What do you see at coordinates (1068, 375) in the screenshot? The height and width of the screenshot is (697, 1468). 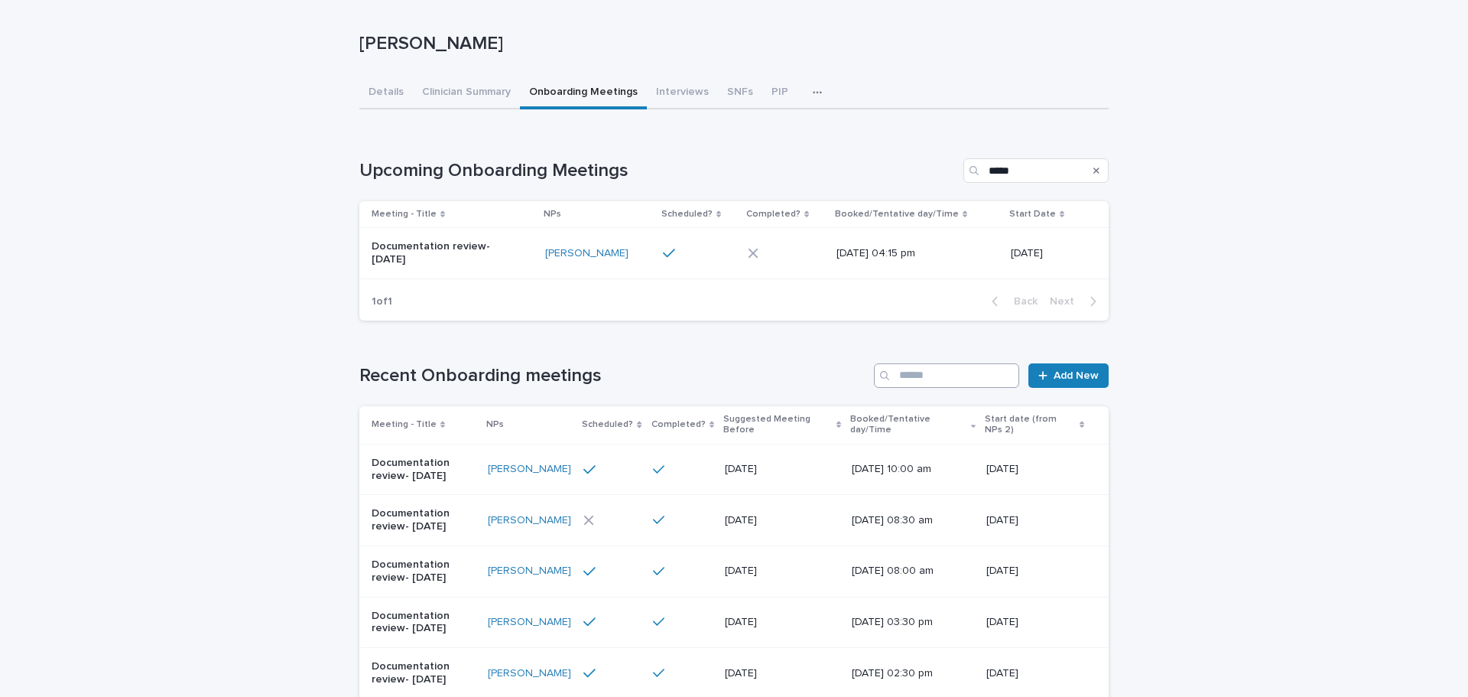 I see `a: Add New` at bounding box center [1068, 375].